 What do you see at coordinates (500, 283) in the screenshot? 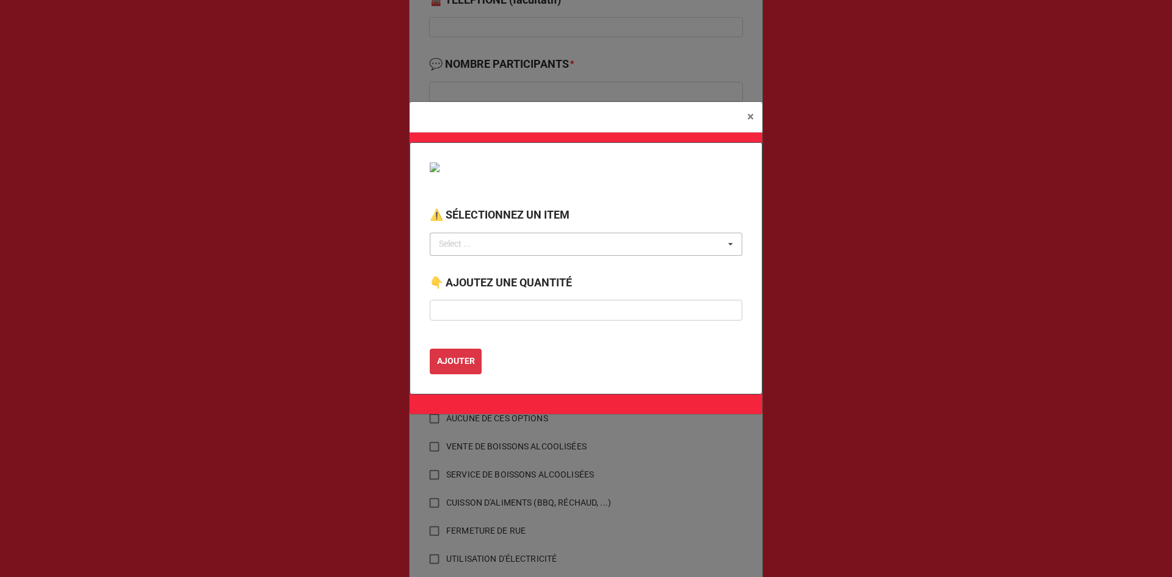
I see `label: 👇 AJOUTEZ UNE QUANTITÉ` at bounding box center [500, 283].